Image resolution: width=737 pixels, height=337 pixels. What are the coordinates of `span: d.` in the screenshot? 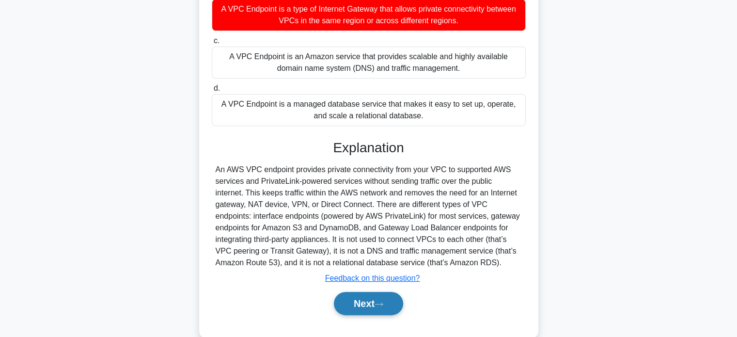 It's located at (216, 88).